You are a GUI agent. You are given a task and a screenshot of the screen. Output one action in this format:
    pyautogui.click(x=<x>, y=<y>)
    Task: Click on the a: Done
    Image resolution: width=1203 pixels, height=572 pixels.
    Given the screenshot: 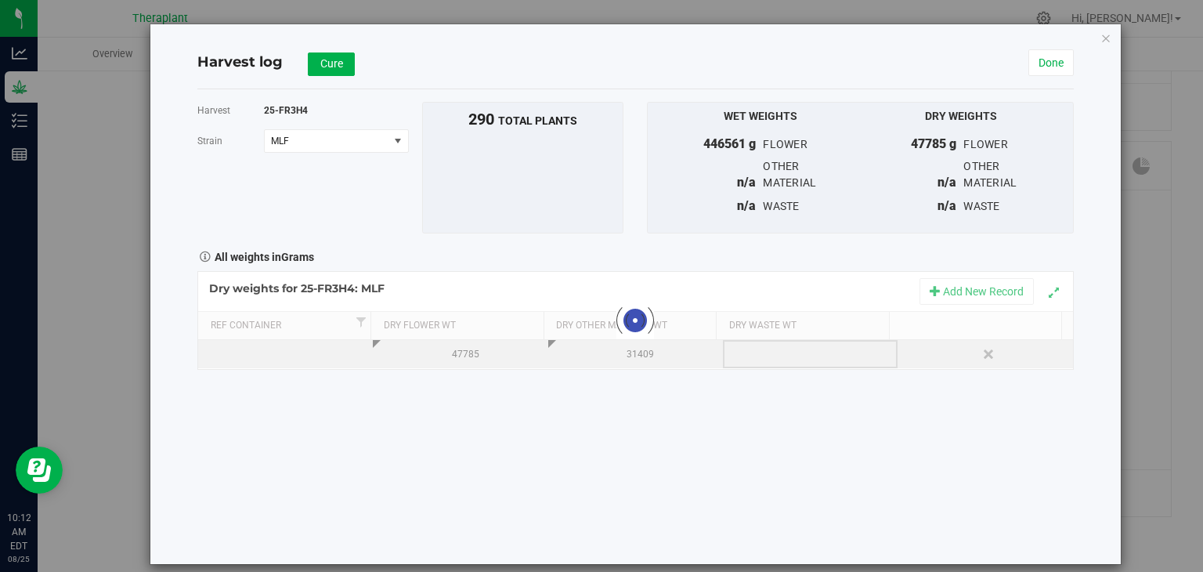 What is the action you would take?
    pyautogui.click(x=1051, y=63)
    